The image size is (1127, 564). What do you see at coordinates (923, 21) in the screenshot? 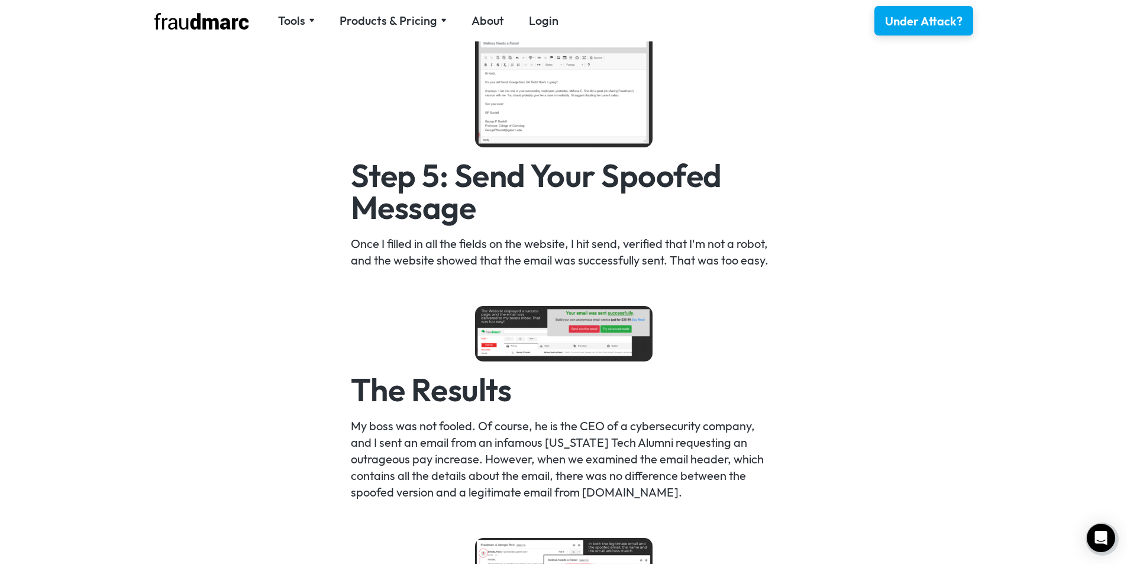
I see `div: Under Attack?` at bounding box center [923, 21].